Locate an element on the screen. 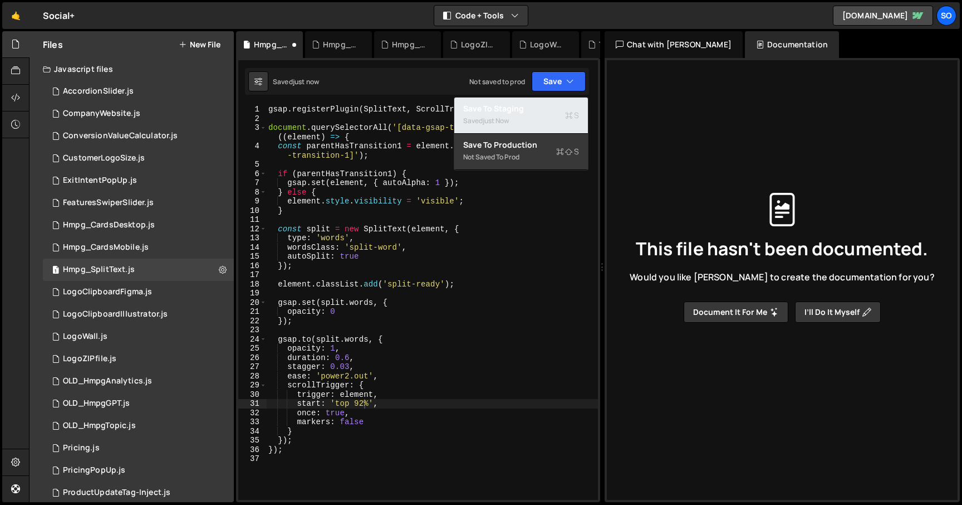  div: 15116/40349.js is located at coordinates (138, 114).